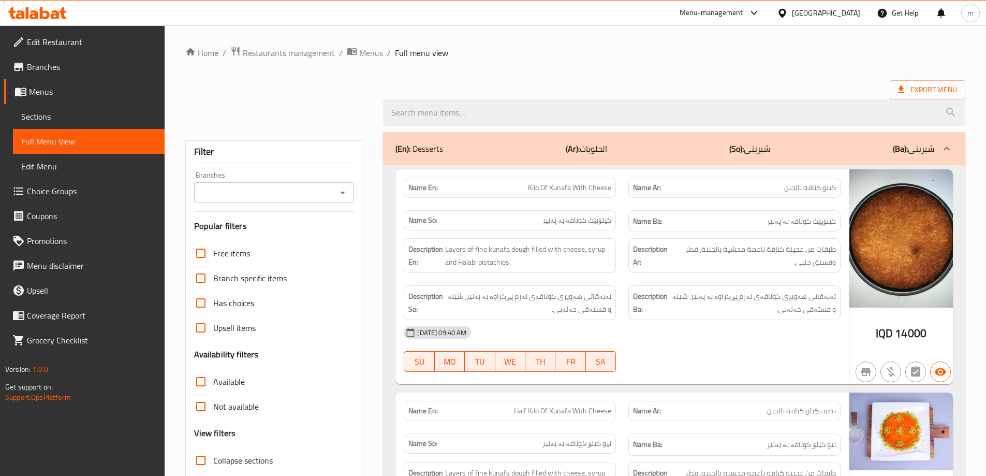 This screenshot has height=476, width=986. What do you see at coordinates (89, 117) in the screenshot?
I see `a: Sections` at bounding box center [89, 117].